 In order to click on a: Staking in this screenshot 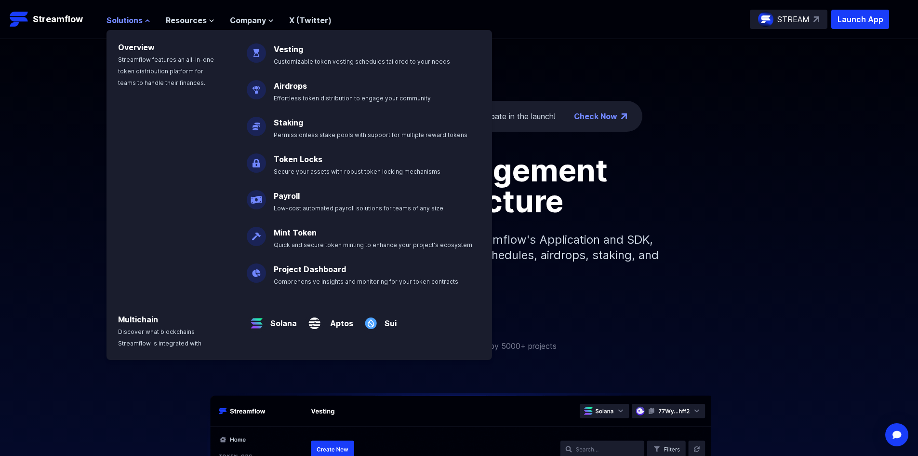, I will do `click(288, 122)`.